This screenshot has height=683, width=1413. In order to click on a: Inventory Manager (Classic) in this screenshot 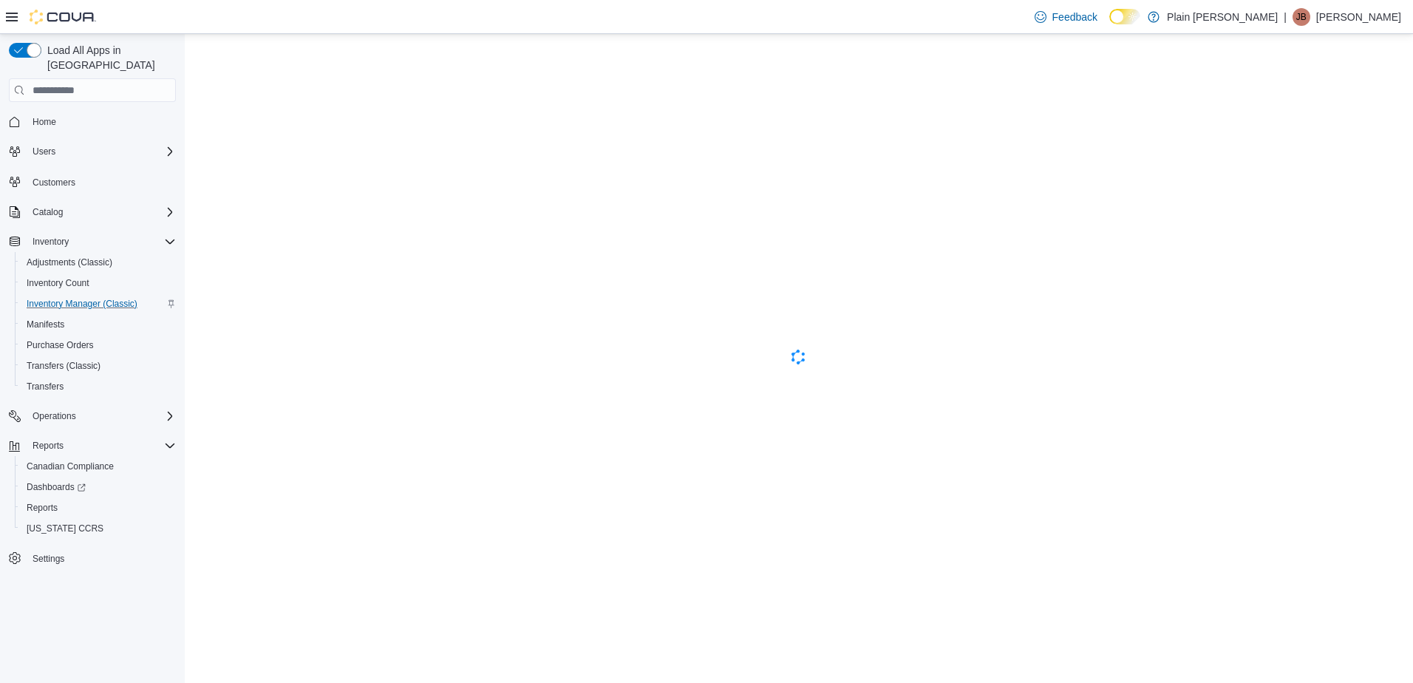, I will do `click(82, 304)`.